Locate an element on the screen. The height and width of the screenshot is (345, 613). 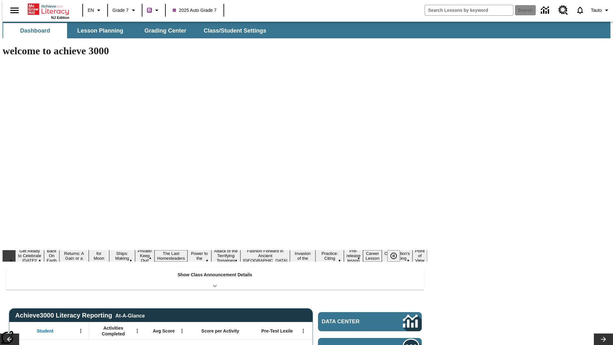
h1: welcome to achieve 3000 is located at coordinates (215, 51).